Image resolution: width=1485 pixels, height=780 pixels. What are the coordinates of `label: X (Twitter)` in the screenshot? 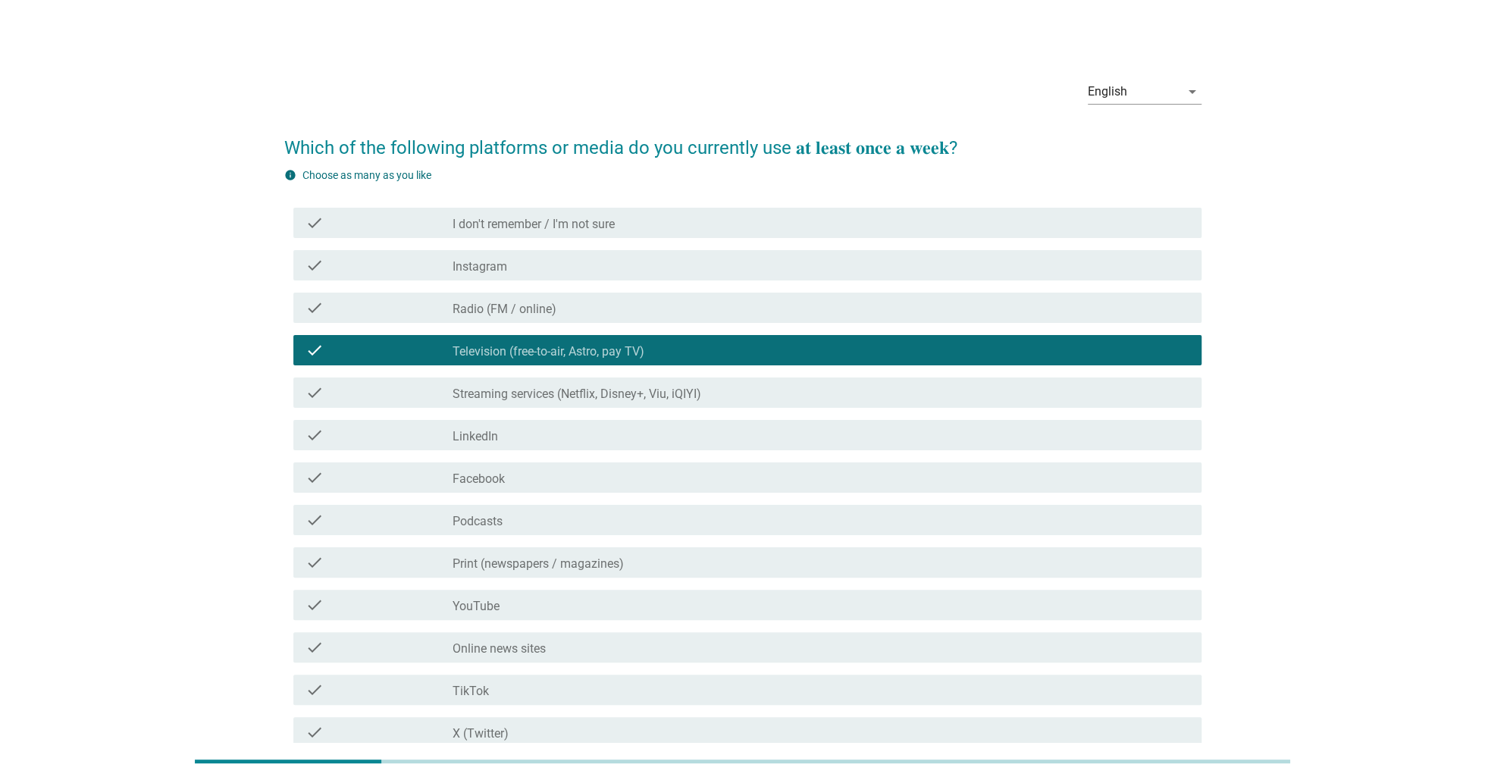 It's located at (481, 734).